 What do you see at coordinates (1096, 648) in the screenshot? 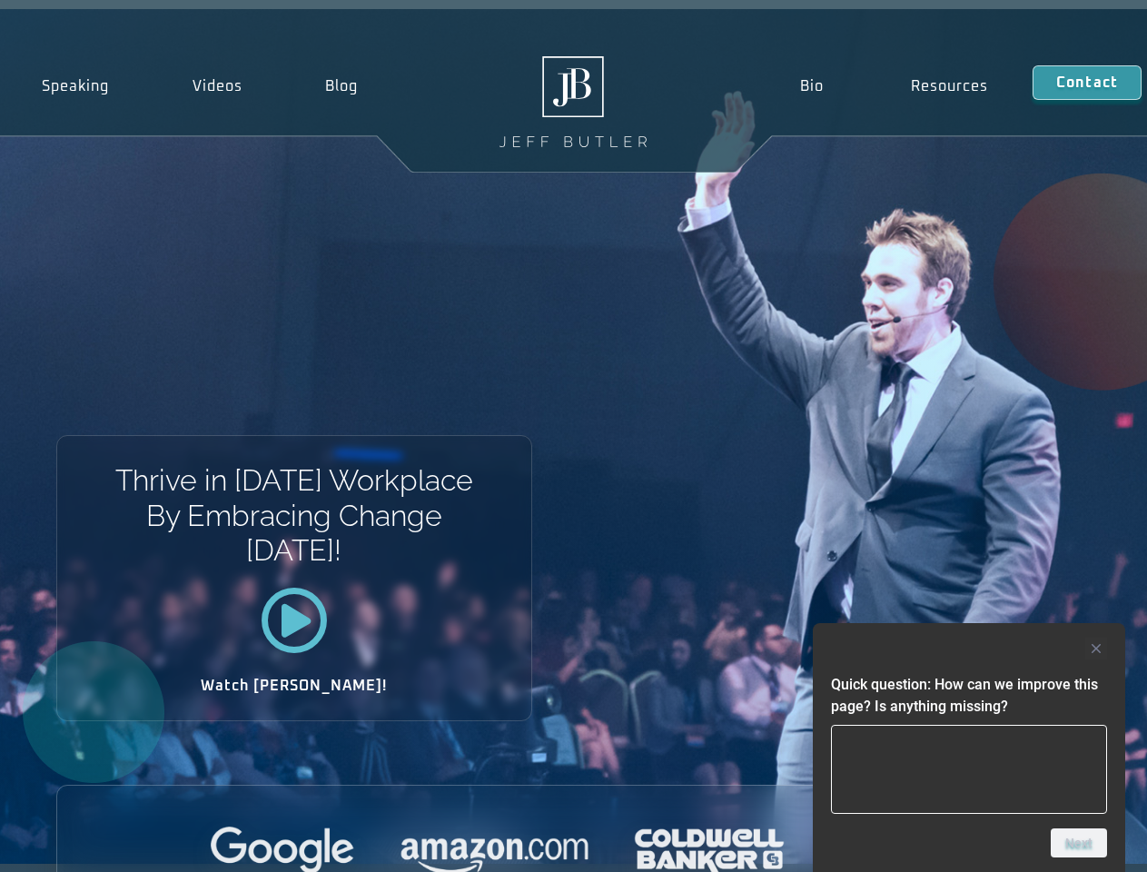
I see `button: Hide survey` at bounding box center [1096, 648].